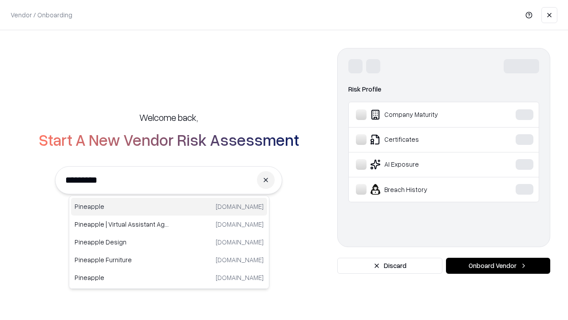 The height and width of the screenshot is (320, 568). I want to click on p: Vendor / Onboarding, so click(41, 15).